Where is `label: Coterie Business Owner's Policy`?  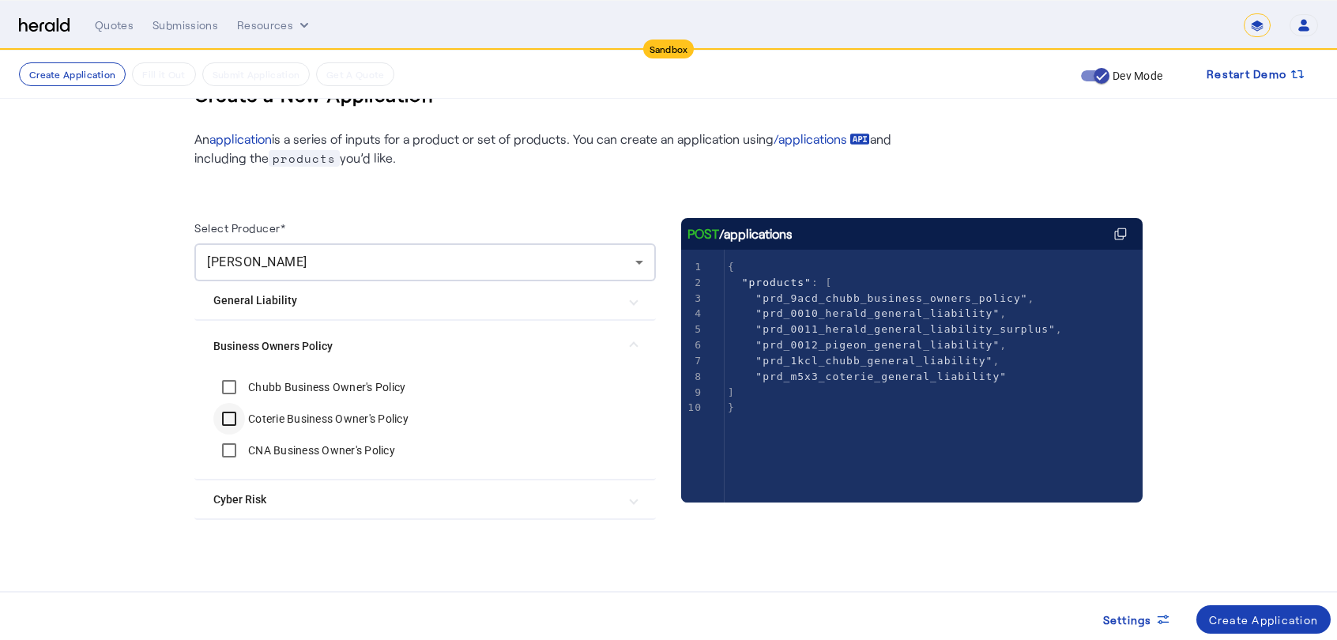 label: Coterie Business Owner's Policy is located at coordinates (326, 419).